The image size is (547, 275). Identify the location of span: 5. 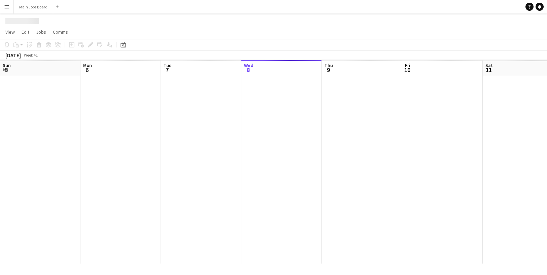
(6, 70).